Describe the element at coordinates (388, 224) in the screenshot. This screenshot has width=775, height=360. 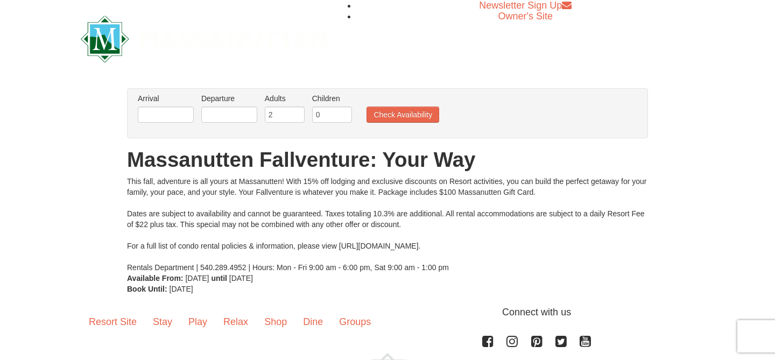
I see `div: This fall, adventure is all yours at Massanutten! With 15% off lodging and exclusive discounts on...` at that location.